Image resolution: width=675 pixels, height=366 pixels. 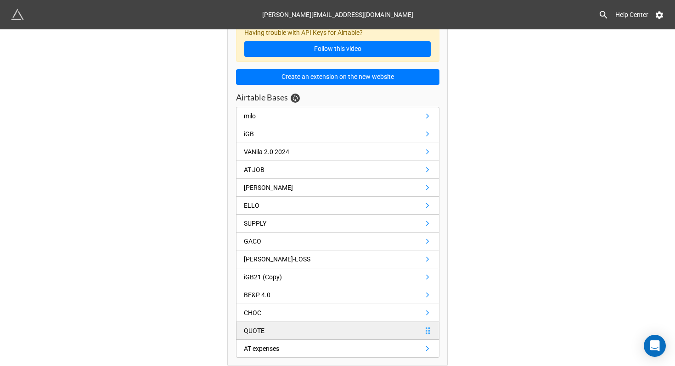 What do you see at coordinates (654, 346) in the screenshot?
I see `div: Open Intercom Messenger` at bounding box center [654, 346].